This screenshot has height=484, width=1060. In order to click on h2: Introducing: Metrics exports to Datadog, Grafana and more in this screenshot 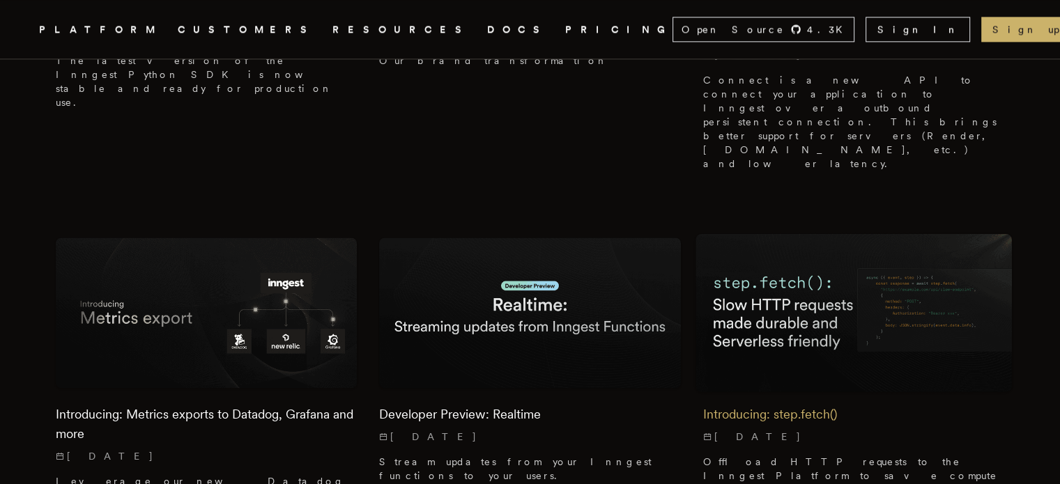, I will do `click(206, 424)`.